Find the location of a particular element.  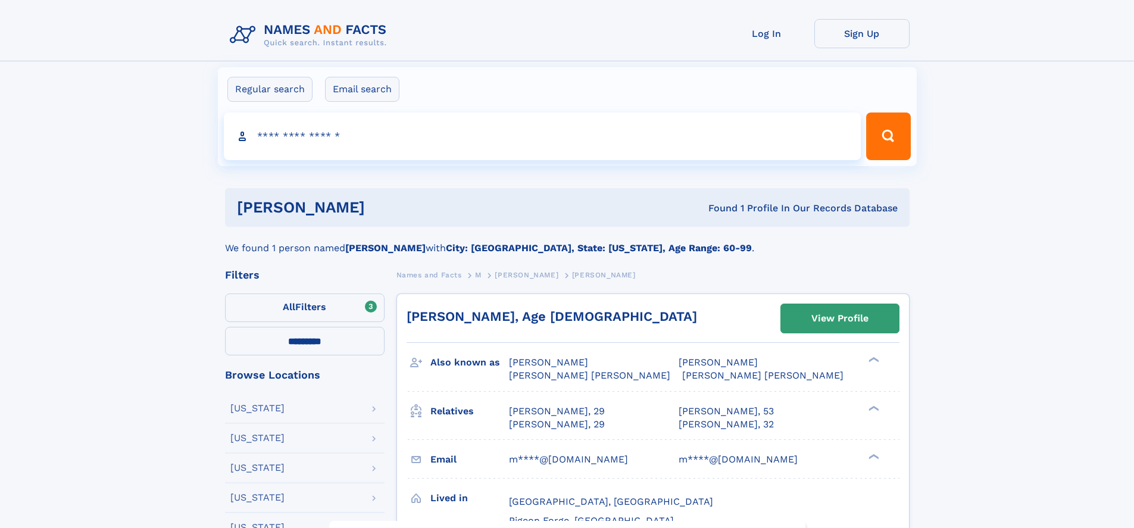

label: Filters is located at coordinates (305, 308).